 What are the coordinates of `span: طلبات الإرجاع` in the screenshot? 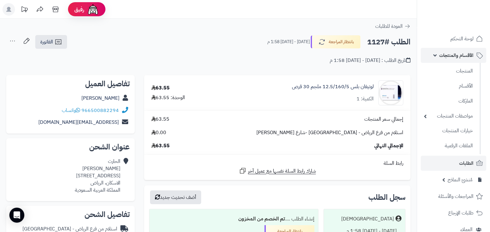 It's located at (461, 212).